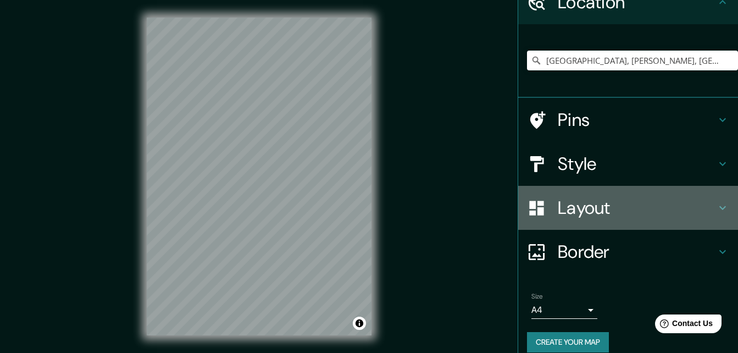  I want to click on input: Pick your city or area, so click(632, 60).